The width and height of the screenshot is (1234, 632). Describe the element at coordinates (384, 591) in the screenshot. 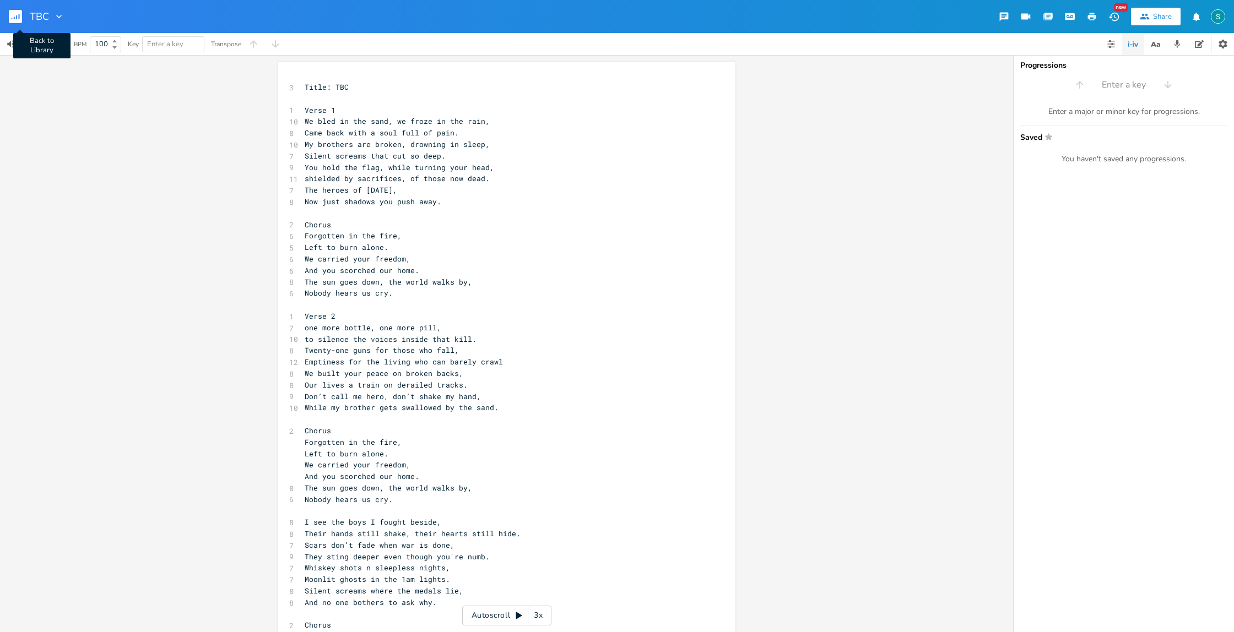

I see `span: Silent screams where the medals lie,` at that location.